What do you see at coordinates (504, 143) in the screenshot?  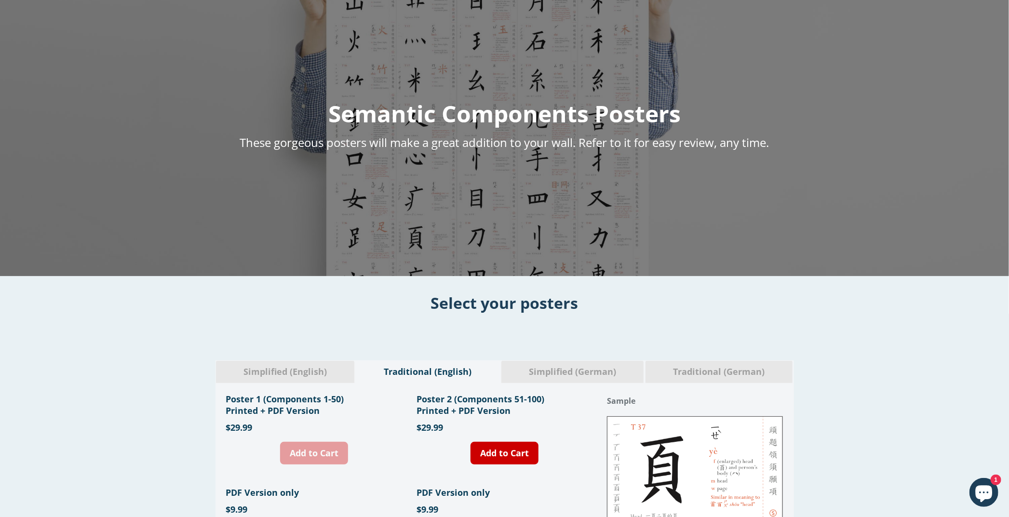 I see `h5: These gorgeous posters will make a great addition to your wall. Refer to it for easy review, any ...` at bounding box center [504, 143].